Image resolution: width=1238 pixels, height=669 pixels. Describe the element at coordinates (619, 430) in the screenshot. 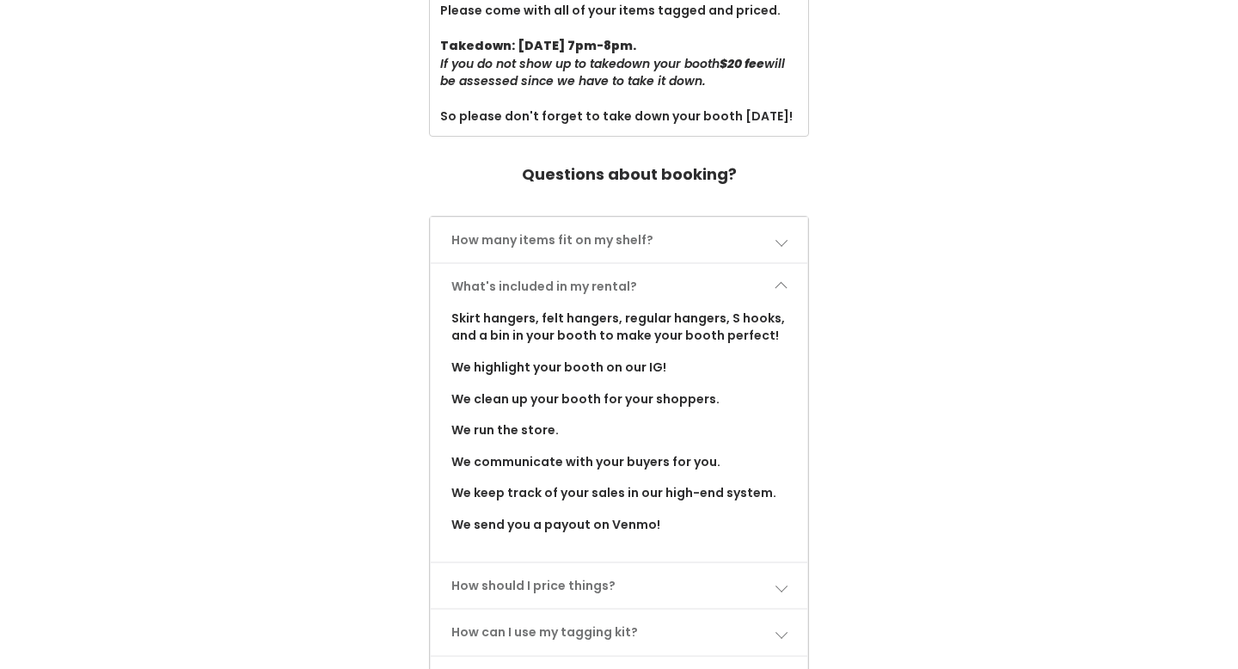

I see `p: We run the store.` at that location.